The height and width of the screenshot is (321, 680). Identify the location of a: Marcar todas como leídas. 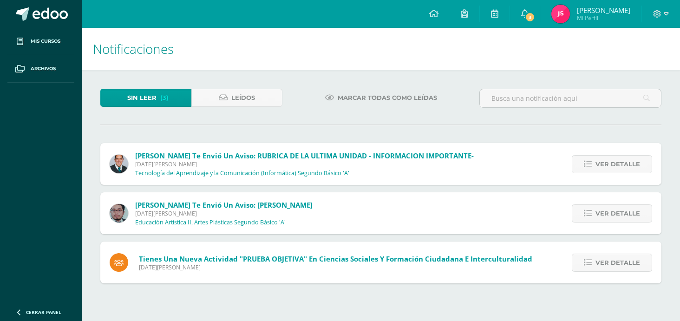
(381, 98).